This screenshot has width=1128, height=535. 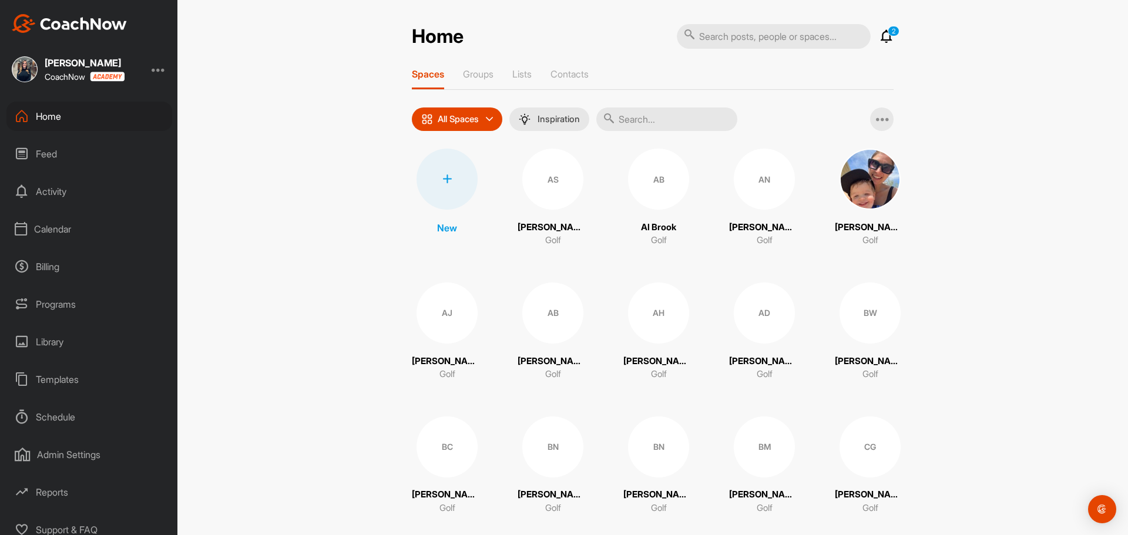 I want to click on div: Home, so click(x=89, y=116).